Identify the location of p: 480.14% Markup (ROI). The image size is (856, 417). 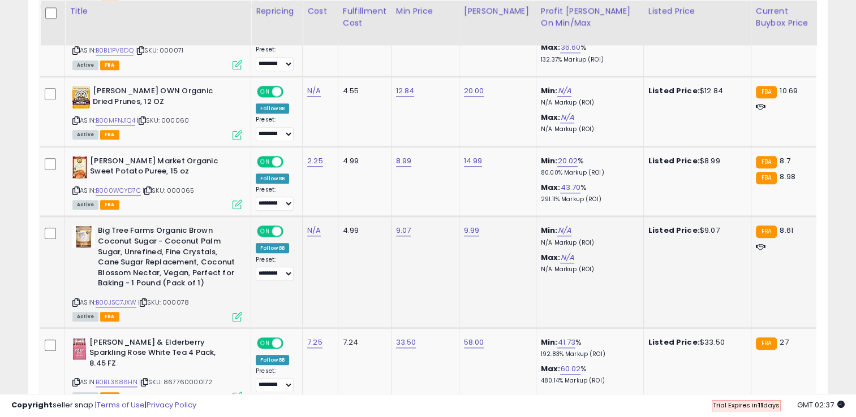
(588, 381).